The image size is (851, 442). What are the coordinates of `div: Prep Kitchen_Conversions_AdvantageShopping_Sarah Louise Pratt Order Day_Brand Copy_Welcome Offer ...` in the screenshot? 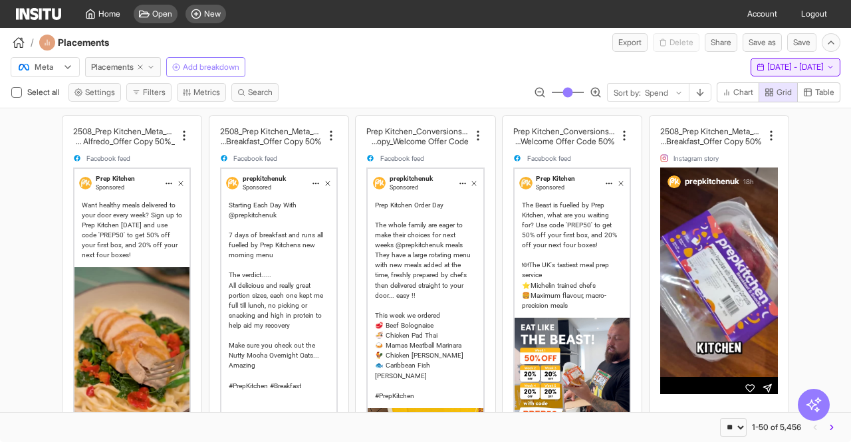 It's located at (417, 136).